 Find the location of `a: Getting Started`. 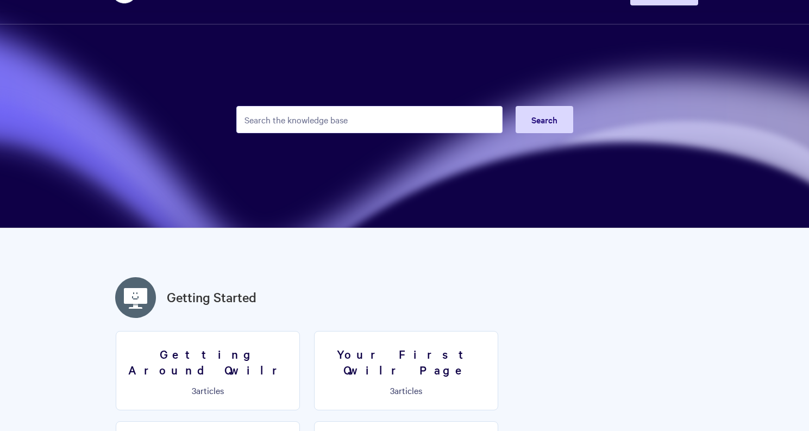

a: Getting Started is located at coordinates (211, 297).